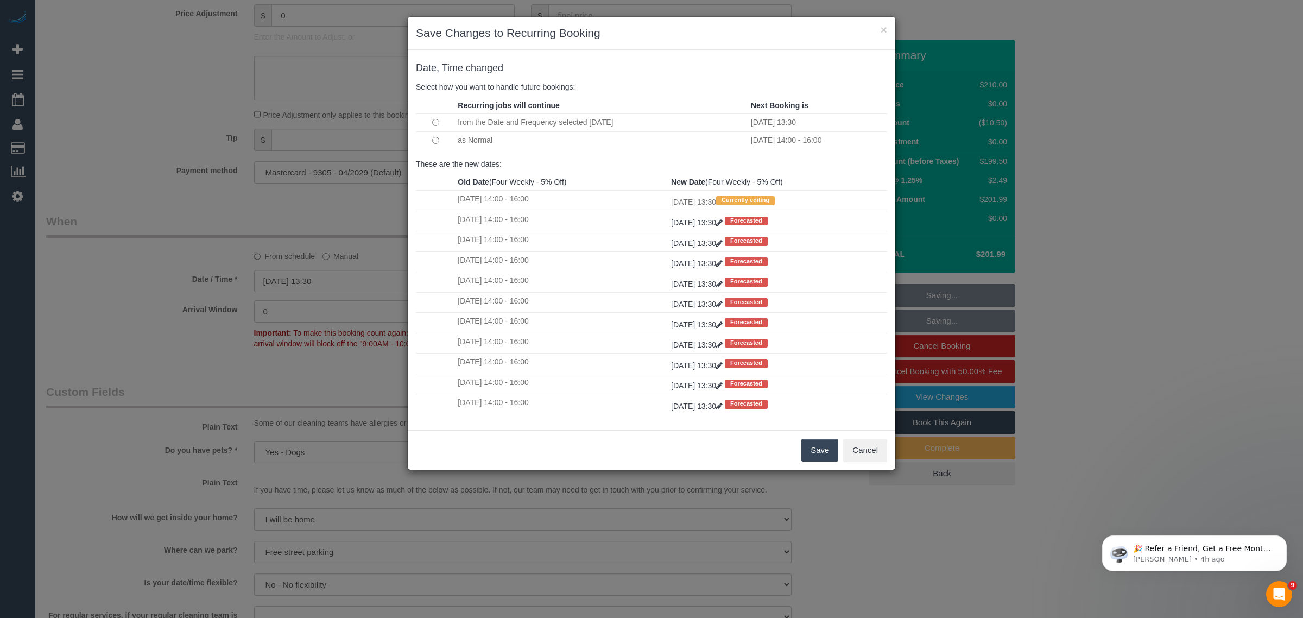 The width and height of the screenshot is (1303, 618). What do you see at coordinates (651, 33) in the screenshot?
I see `h3: Save Changes to Recurring Booking` at bounding box center [651, 33].